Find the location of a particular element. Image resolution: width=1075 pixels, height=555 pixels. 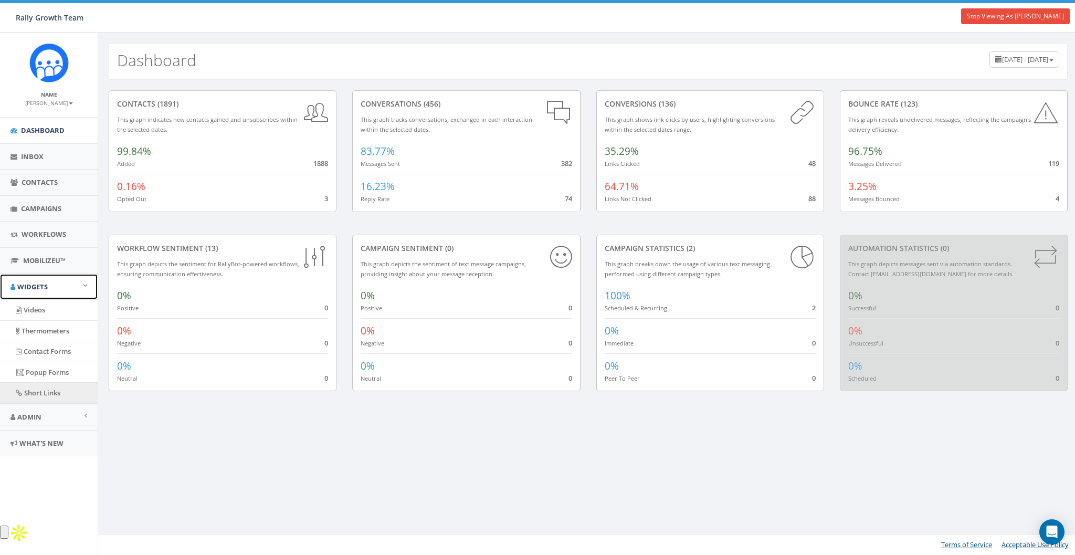

span: 48 is located at coordinates (812, 163).